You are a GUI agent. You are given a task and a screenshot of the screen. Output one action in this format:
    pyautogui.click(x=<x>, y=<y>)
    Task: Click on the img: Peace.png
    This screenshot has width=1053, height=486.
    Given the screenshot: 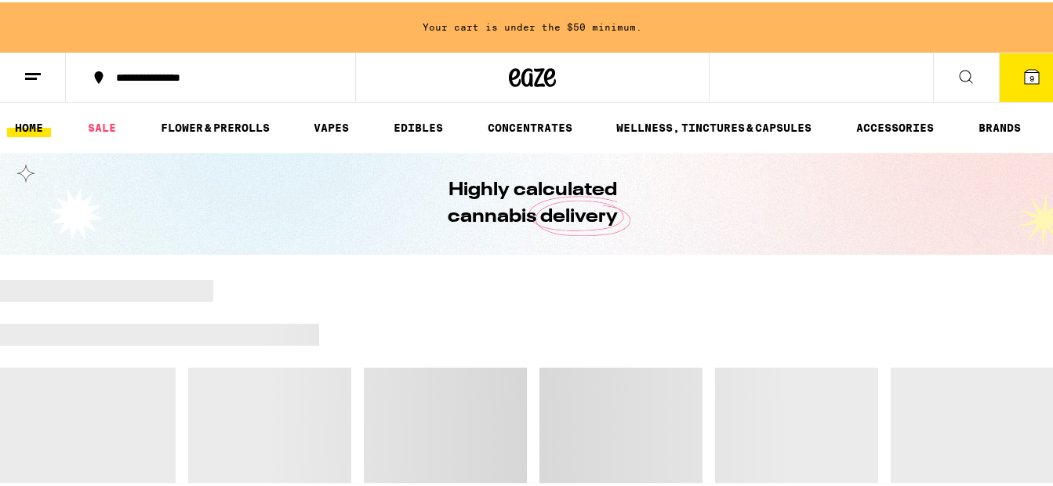 What is the action you would take?
    pyautogui.click(x=774, y=89)
    